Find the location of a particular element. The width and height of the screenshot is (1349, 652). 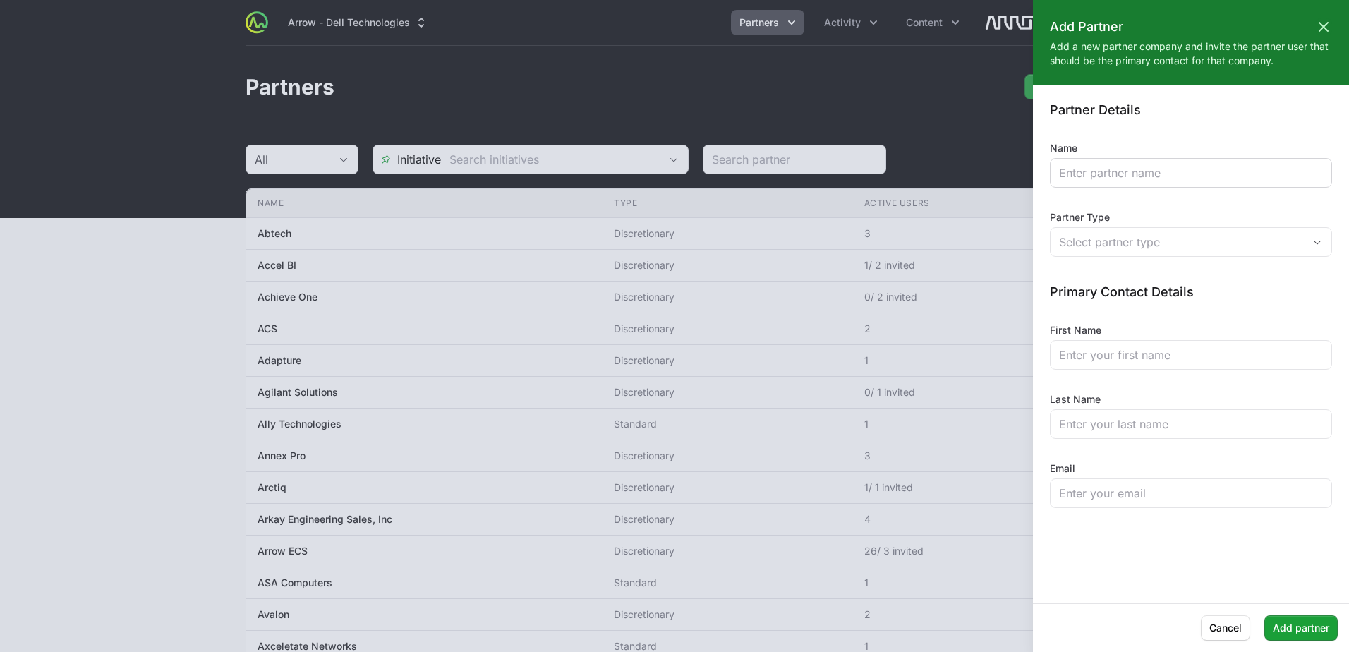

div: Select partner type is located at coordinates (1181, 242).